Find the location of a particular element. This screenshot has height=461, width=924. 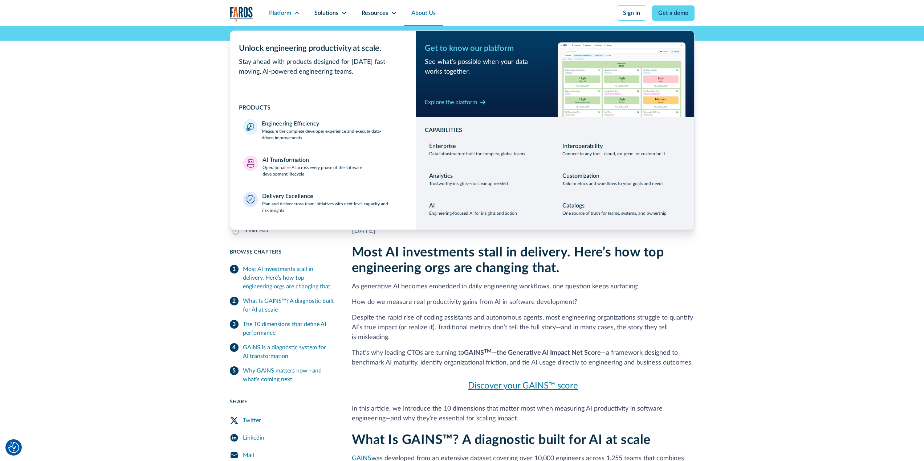

a: AnalyticsTrustworthy insights—no cleanup needed is located at coordinates (488, 179).